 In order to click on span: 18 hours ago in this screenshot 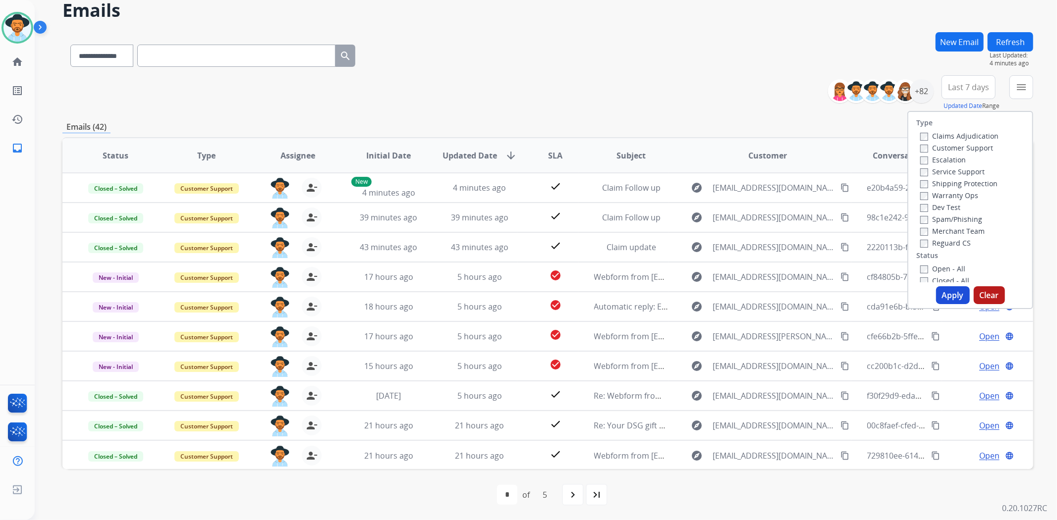, I will do `click(388, 307)`.